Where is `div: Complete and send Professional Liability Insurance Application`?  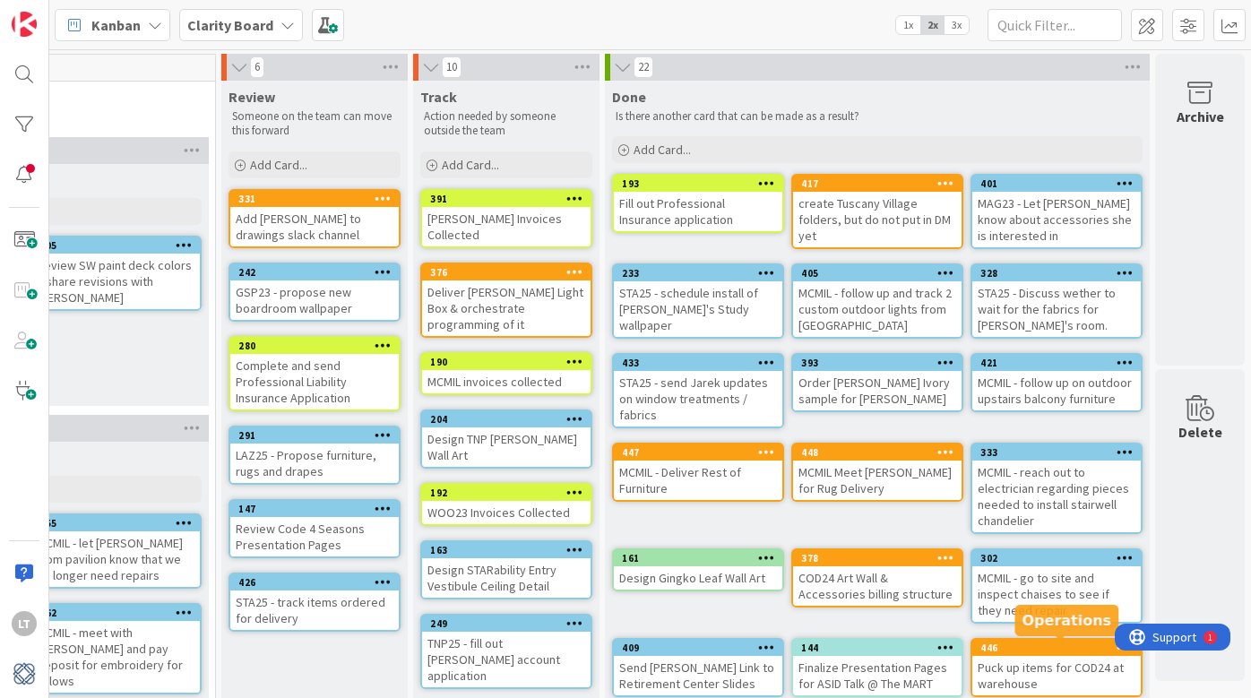 div: Complete and send Professional Liability Insurance Application is located at coordinates (314, 382).